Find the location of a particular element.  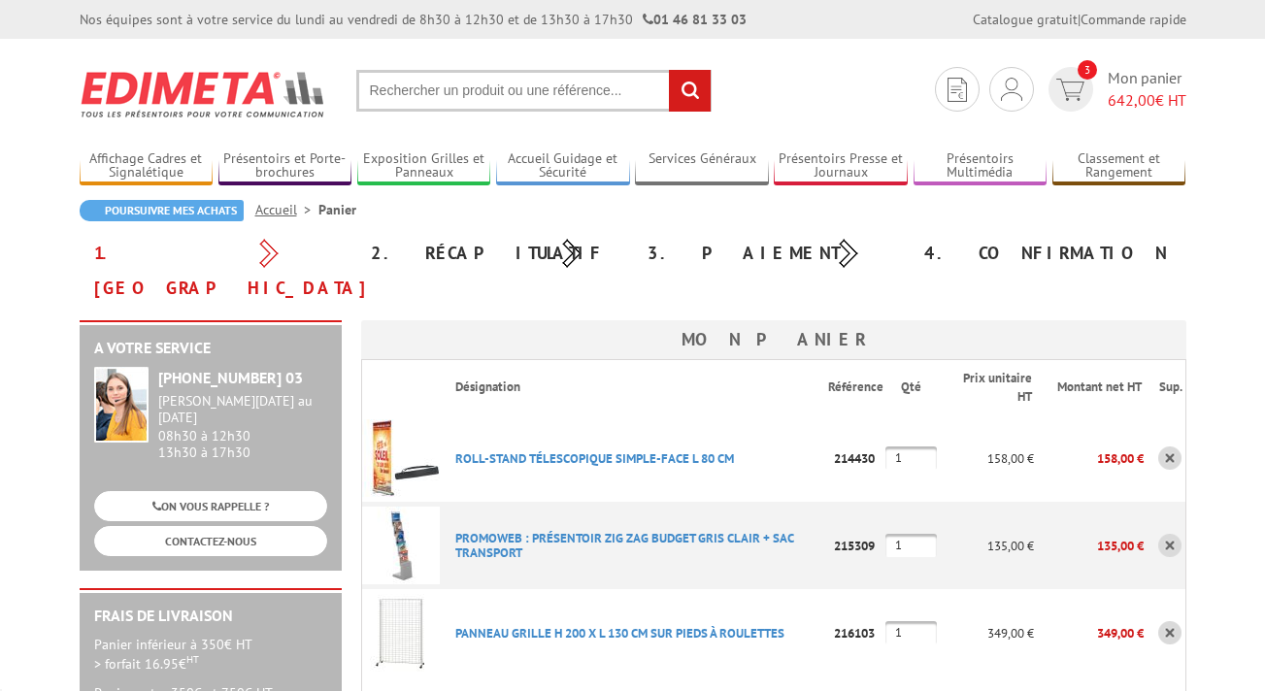

p: 215309 is located at coordinates (856, 545).